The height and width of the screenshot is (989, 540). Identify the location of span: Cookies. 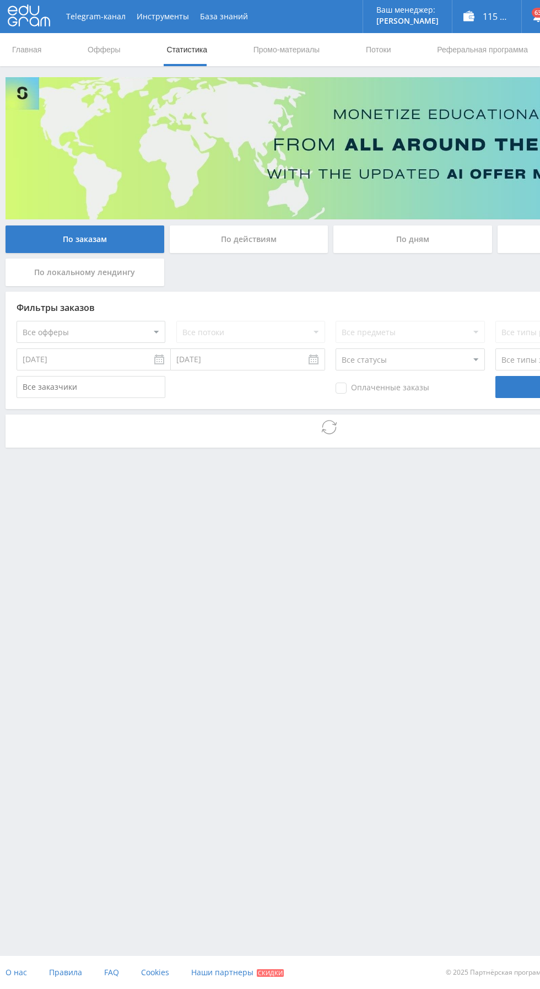
(155, 972).